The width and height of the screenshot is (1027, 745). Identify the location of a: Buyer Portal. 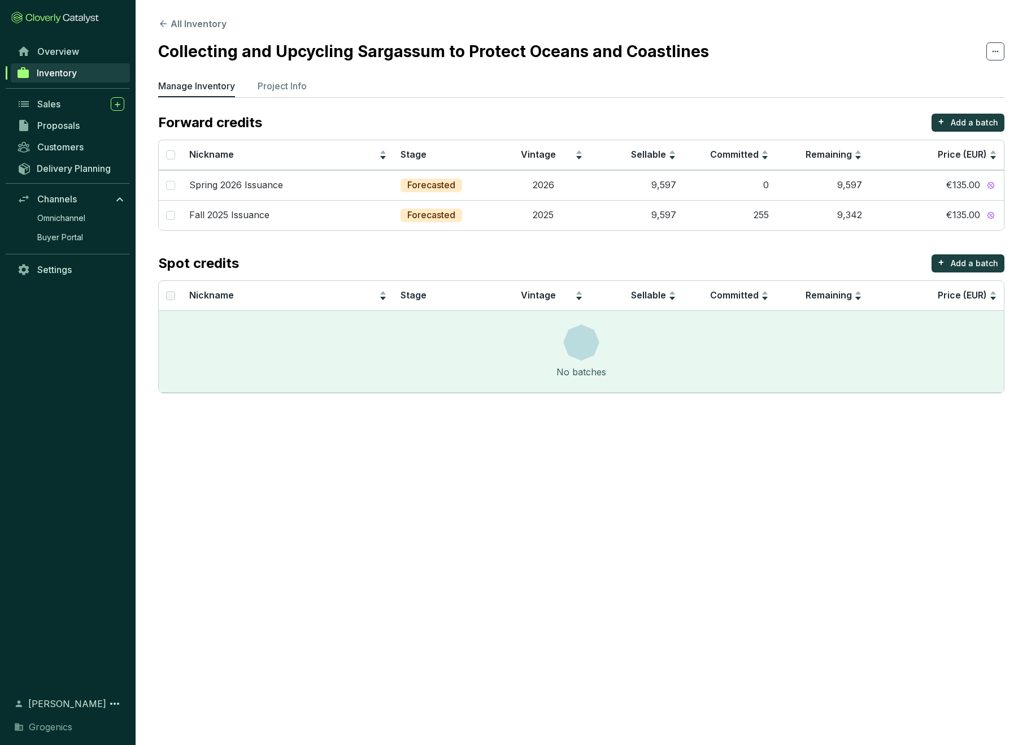
(81, 237).